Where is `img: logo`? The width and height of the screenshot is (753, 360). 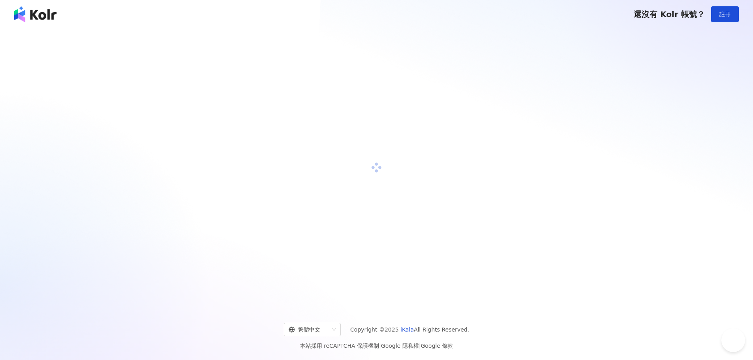 img: logo is located at coordinates (35, 14).